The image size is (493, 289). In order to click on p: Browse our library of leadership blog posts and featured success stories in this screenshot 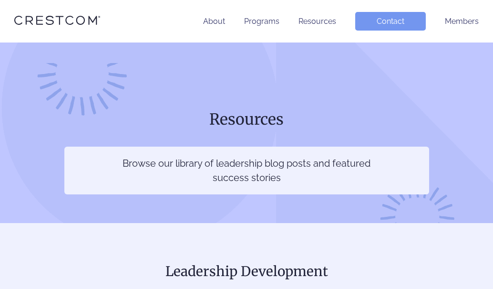, I will do `click(247, 170)`.